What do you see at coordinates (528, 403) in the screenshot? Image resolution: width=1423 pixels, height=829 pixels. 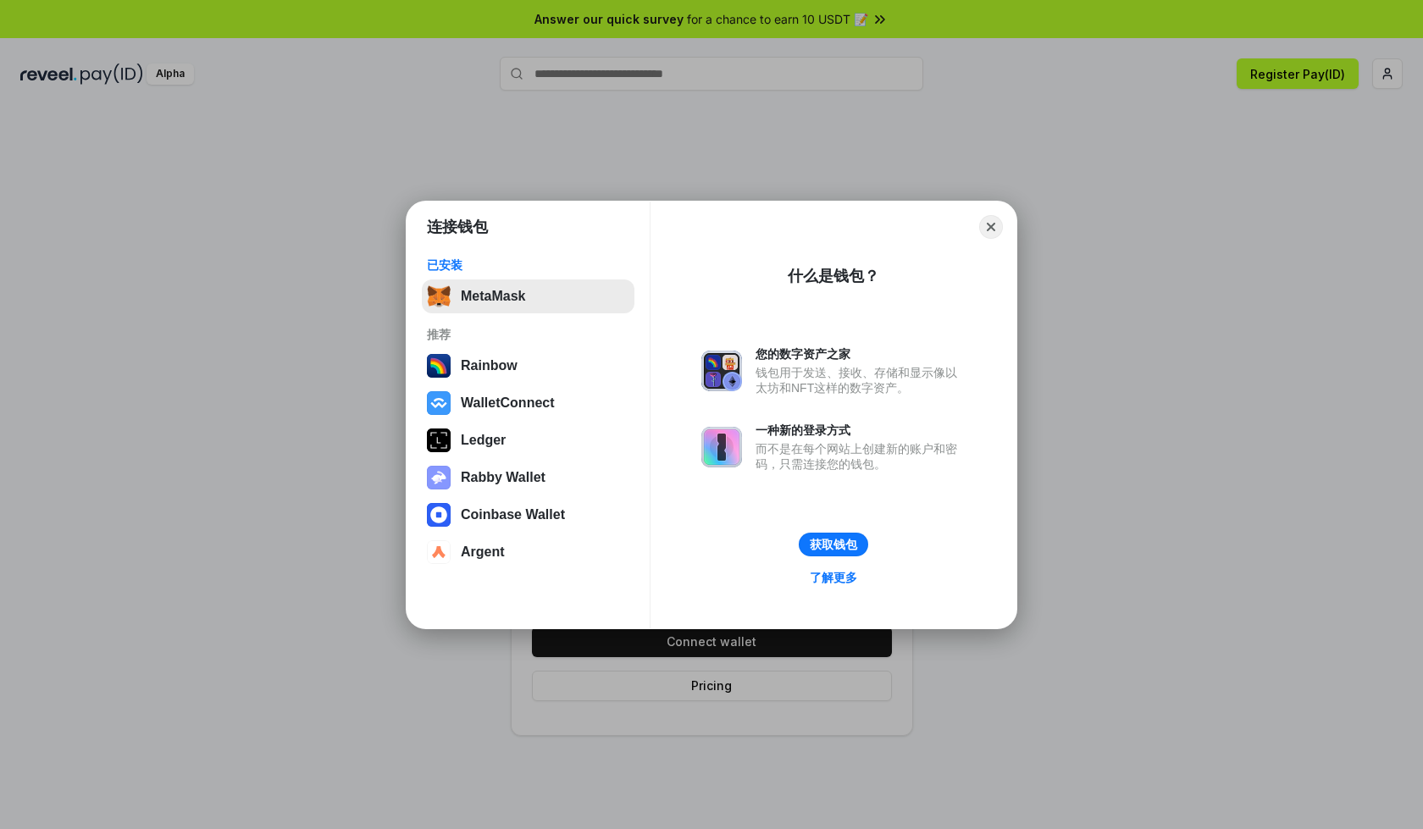 I see `button: WalletConnect` at bounding box center [528, 403].